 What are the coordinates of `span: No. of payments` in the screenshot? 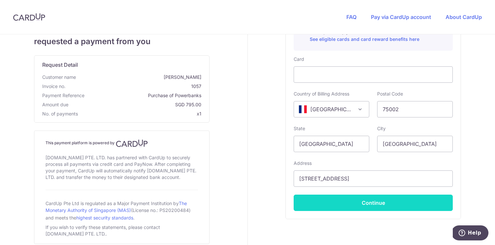 It's located at (60, 114).